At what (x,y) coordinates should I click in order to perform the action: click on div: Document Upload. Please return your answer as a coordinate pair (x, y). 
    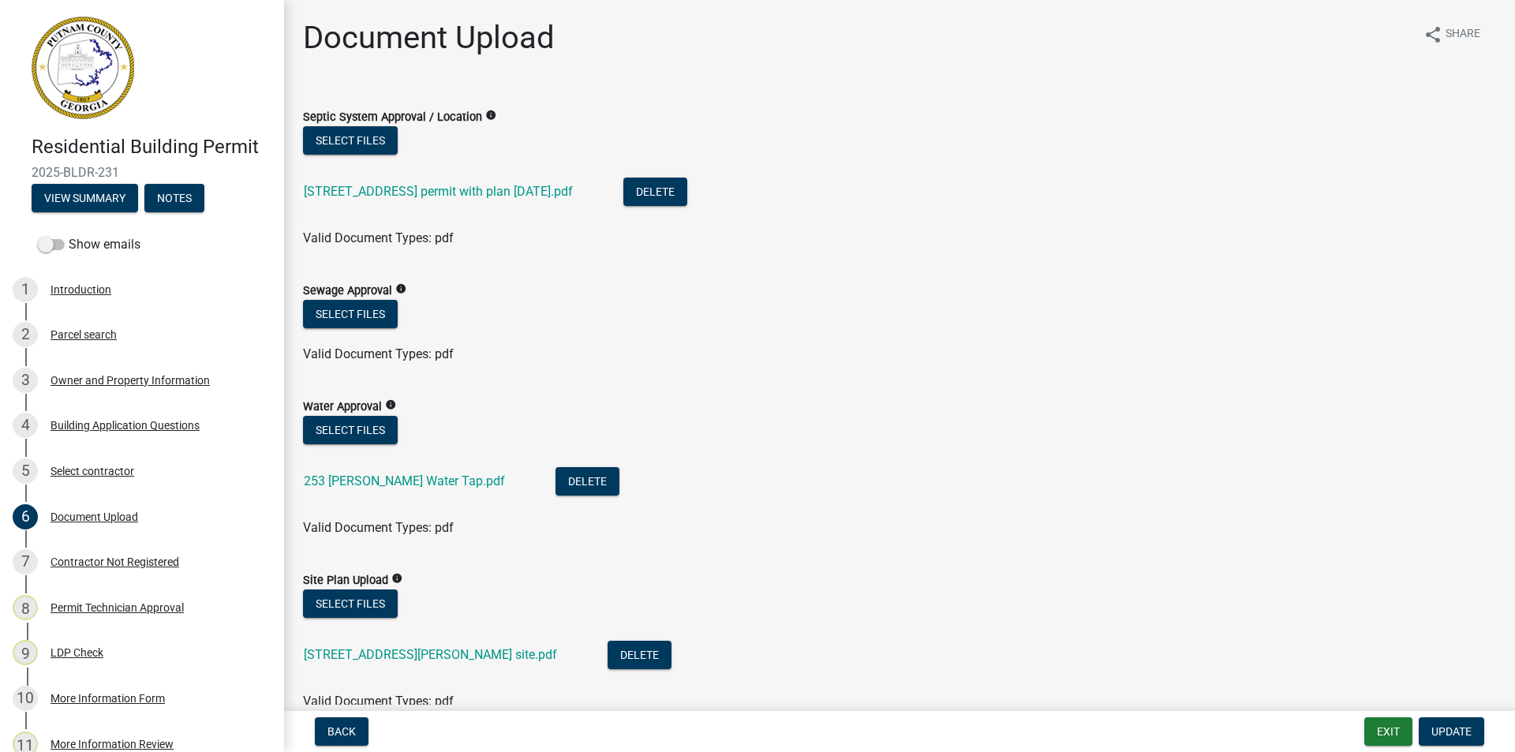
    Looking at the image, I should click on (94, 517).